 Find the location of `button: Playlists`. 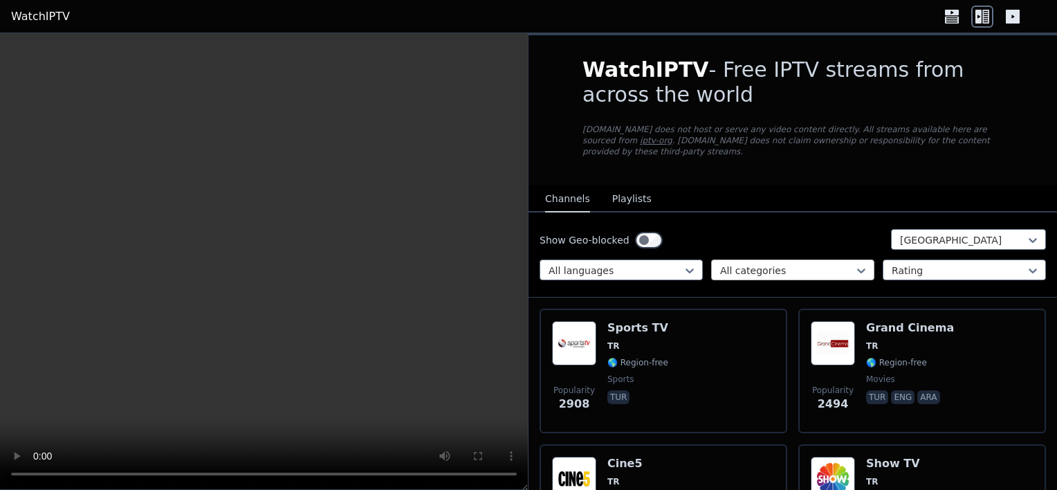

button: Playlists is located at coordinates (632, 199).